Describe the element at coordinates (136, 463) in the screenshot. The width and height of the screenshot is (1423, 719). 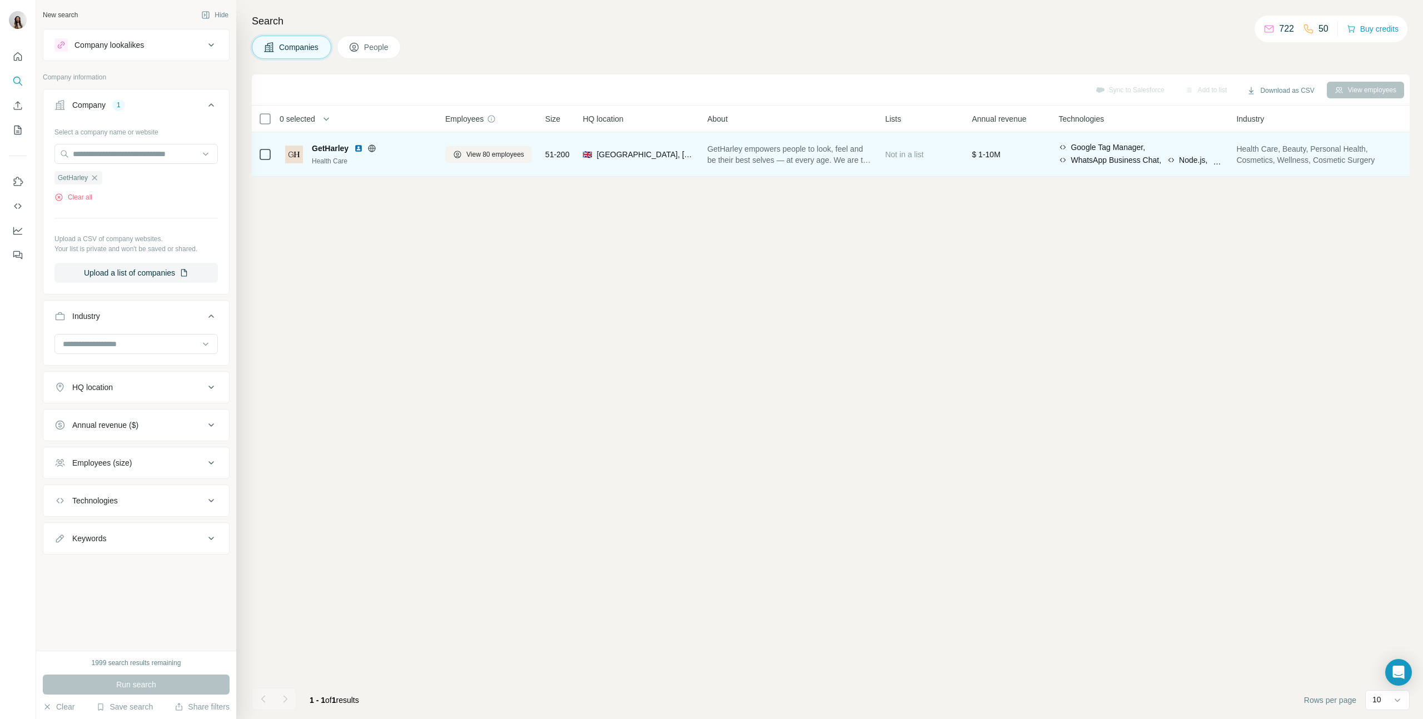
I see `button: Employees (size)` at that location.